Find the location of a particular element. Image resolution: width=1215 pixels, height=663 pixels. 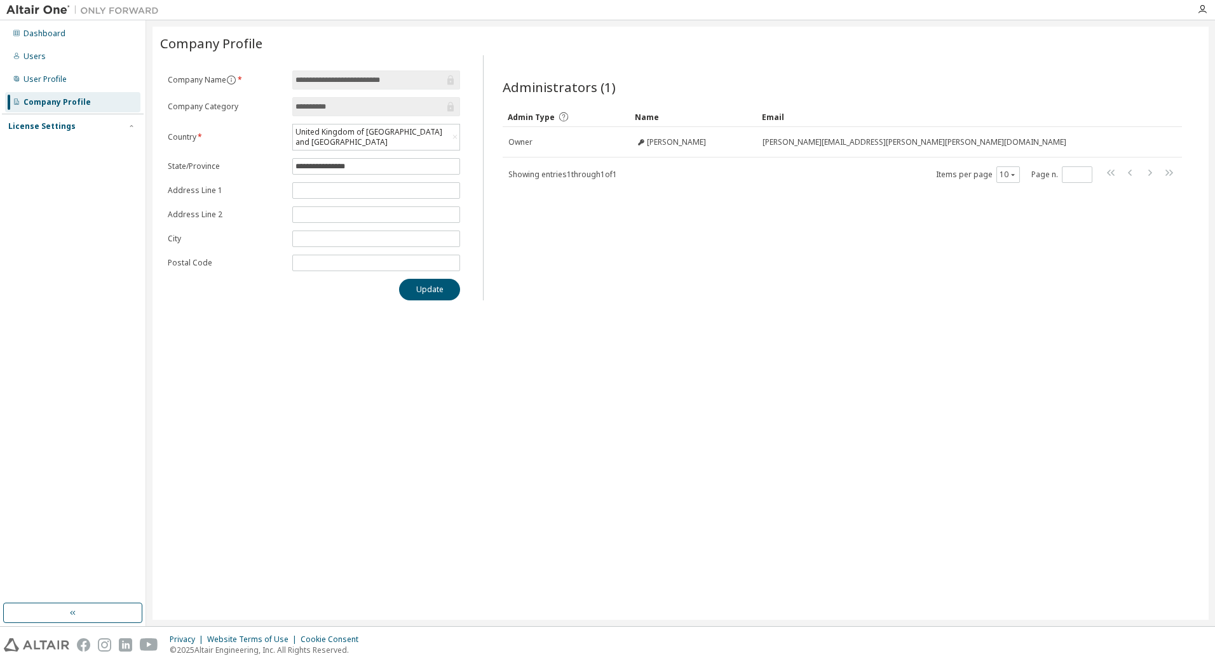

label: City is located at coordinates (226, 239).